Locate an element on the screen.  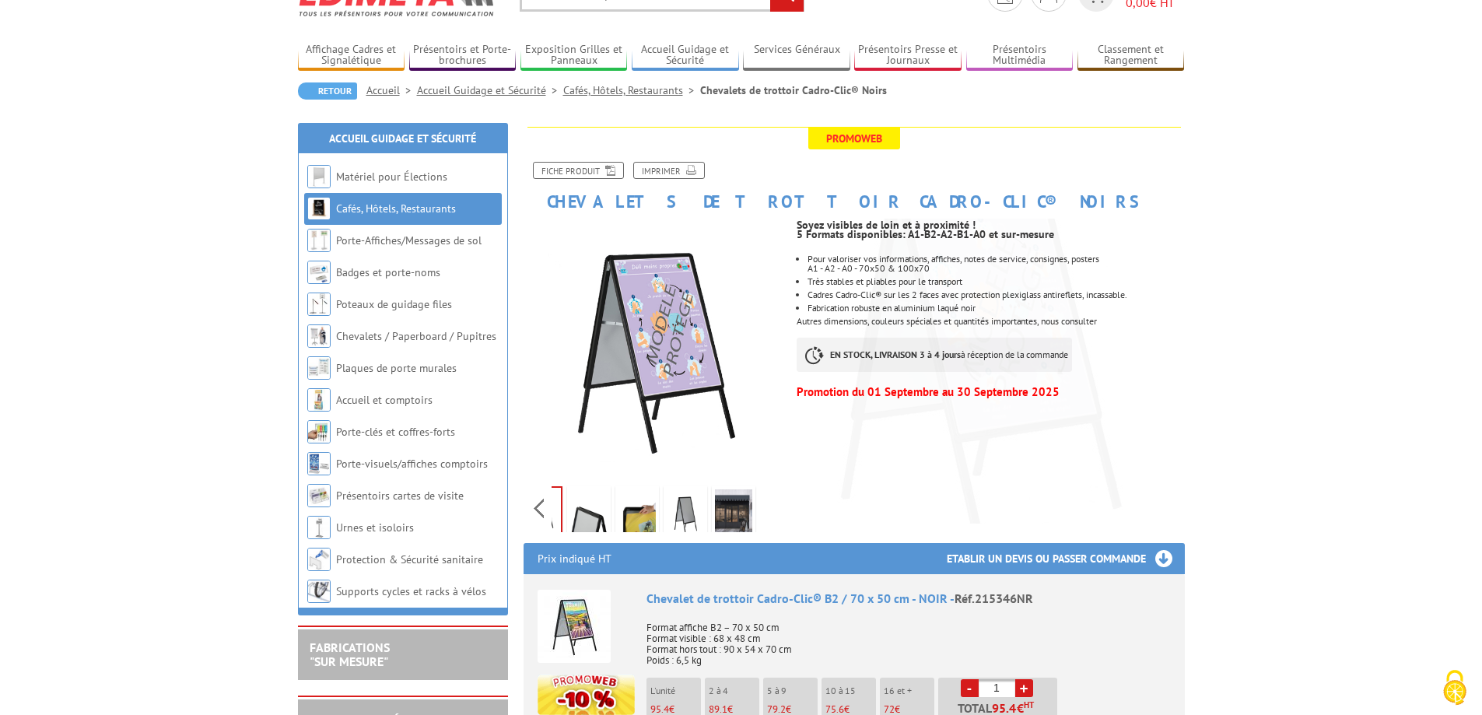
img: Accueil et comptoirs is located at coordinates (319, 400).